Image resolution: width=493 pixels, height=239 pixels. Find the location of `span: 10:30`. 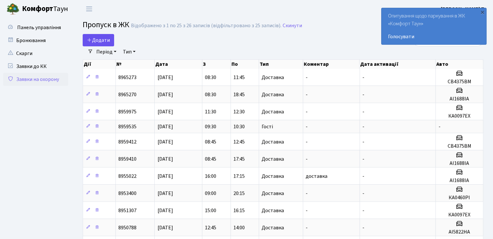

span: 10:30 is located at coordinates (239, 127).